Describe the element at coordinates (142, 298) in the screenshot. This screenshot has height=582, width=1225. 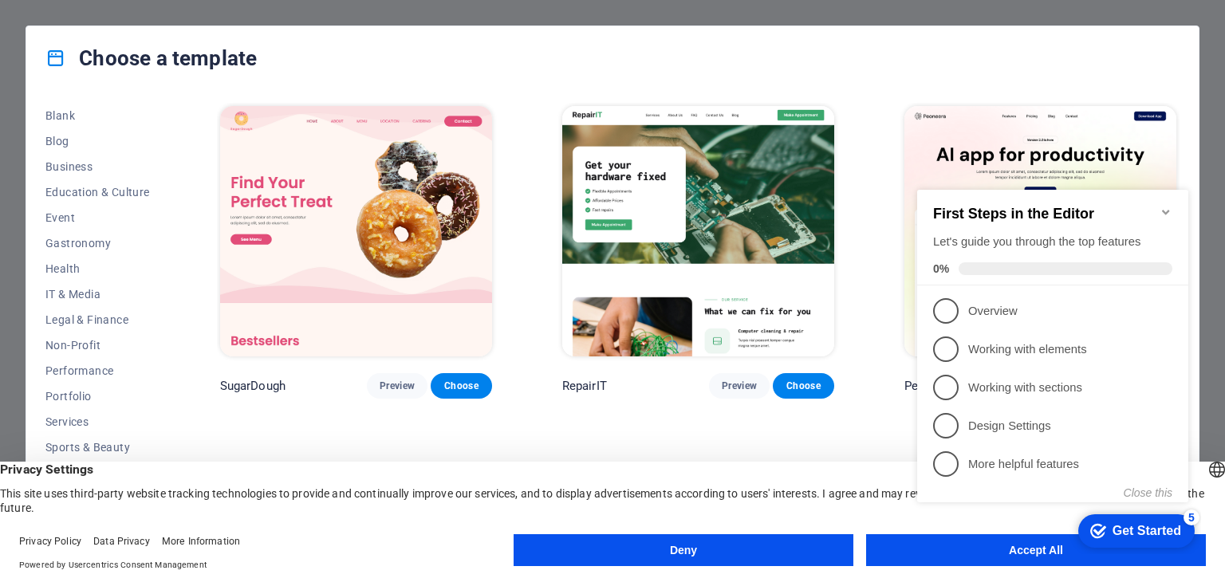
I see `li: More helpful features` at that location.